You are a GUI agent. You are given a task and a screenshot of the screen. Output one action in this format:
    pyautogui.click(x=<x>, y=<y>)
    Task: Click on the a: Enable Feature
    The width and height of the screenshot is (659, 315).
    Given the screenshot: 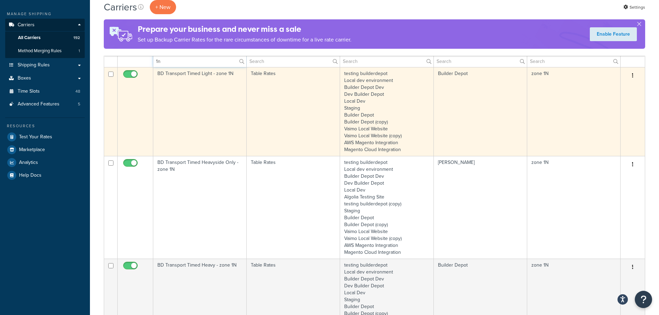 What is the action you would take?
    pyautogui.click(x=614, y=34)
    